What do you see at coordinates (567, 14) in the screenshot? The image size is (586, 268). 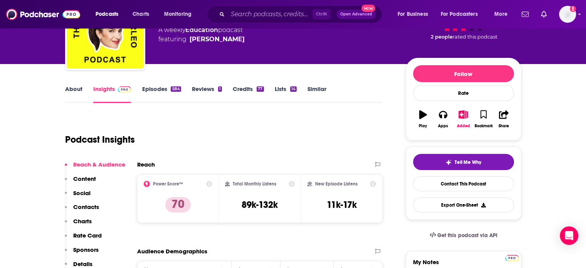 I see `button: Show profile menu` at bounding box center [567, 14].